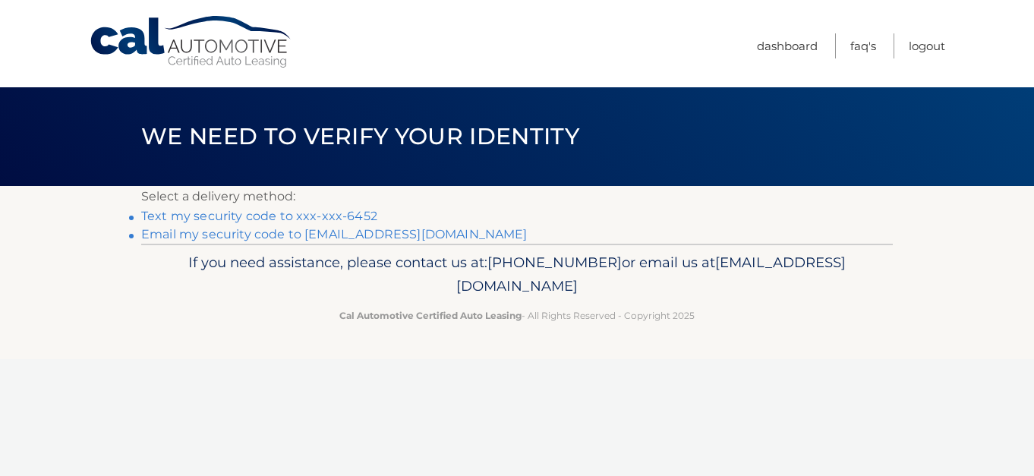 The height and width of the screenshot is (476, 1034). Describe the element at coordinates (430, 315) in the screenshot. I see `strong: Cal Automotive Certified Auto Leasing` at that location.